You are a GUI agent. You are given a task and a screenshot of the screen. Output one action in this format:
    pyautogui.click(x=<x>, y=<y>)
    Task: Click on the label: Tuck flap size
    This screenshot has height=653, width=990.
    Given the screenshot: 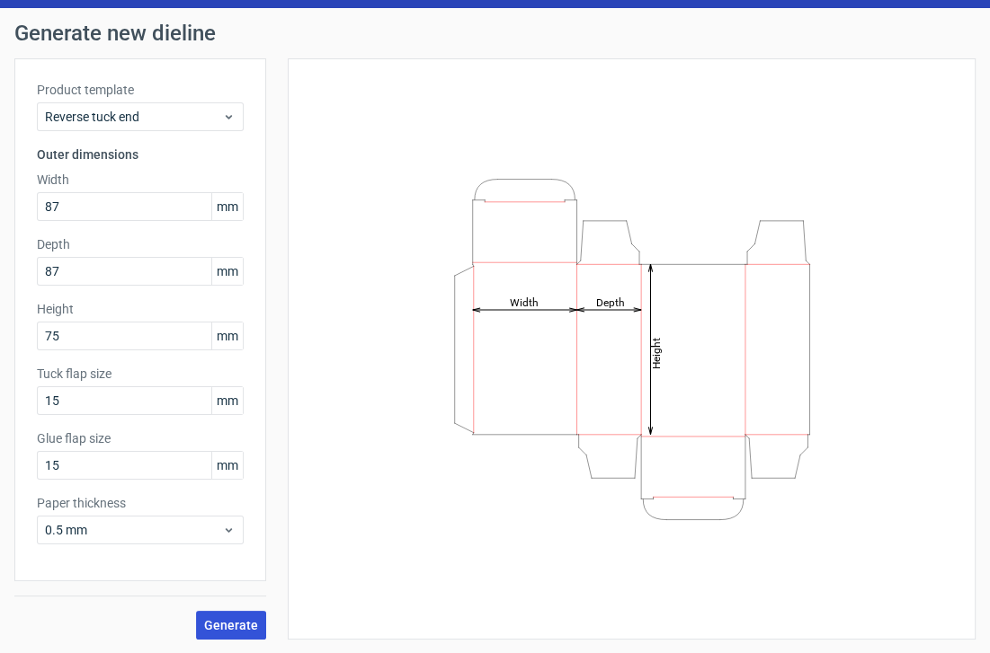 What is the action you would take?
    pyautogui.click(x=140, y=374)
    